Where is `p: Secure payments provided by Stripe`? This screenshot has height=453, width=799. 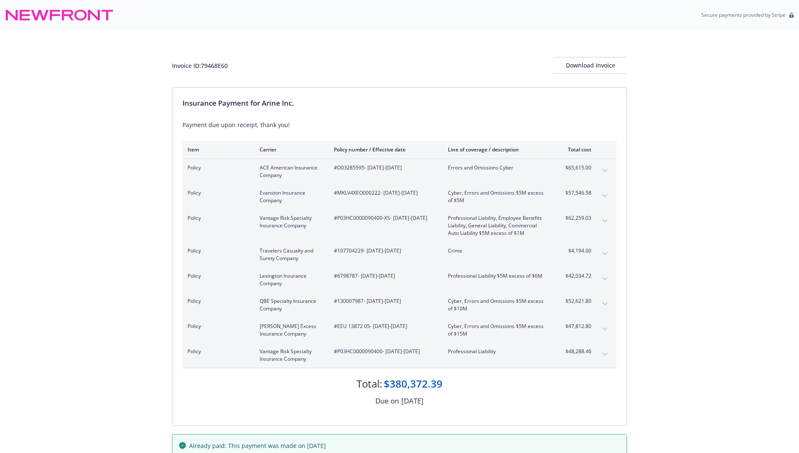 p: Secure payments provided by Stripe is located at coordinates (744, 15).